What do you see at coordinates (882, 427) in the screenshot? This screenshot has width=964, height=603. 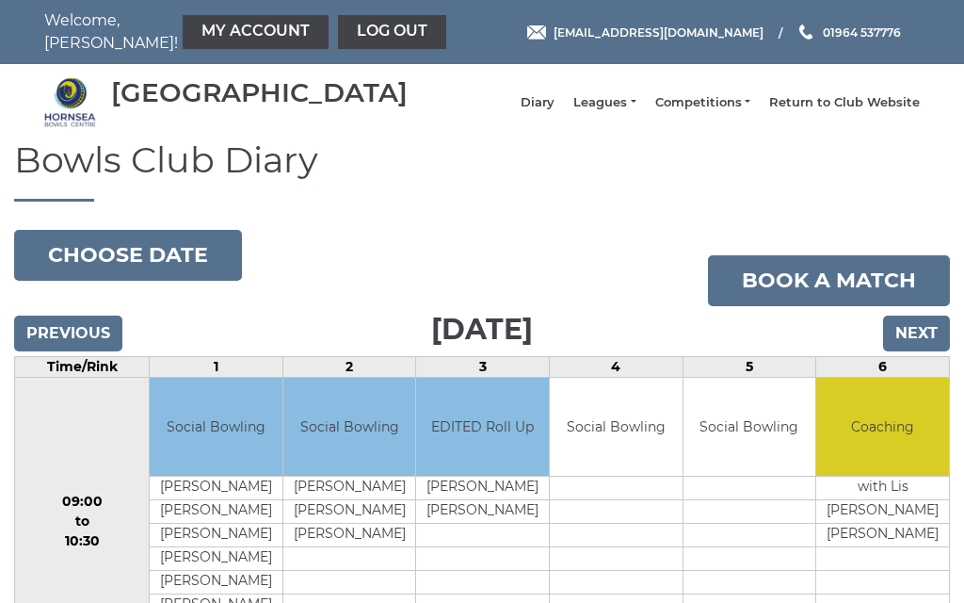 I see `td: Coaching` at bounding box center [882, 427].